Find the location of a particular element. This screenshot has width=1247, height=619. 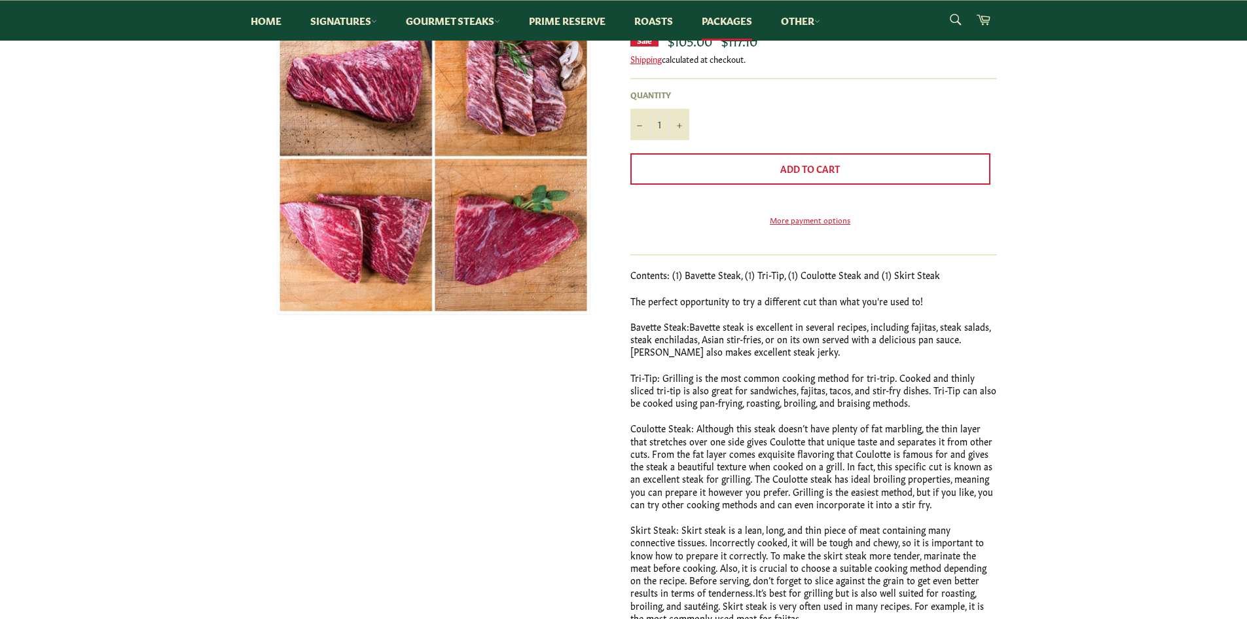

a: Gourmet Steaks is located at coordinates (453, 20).